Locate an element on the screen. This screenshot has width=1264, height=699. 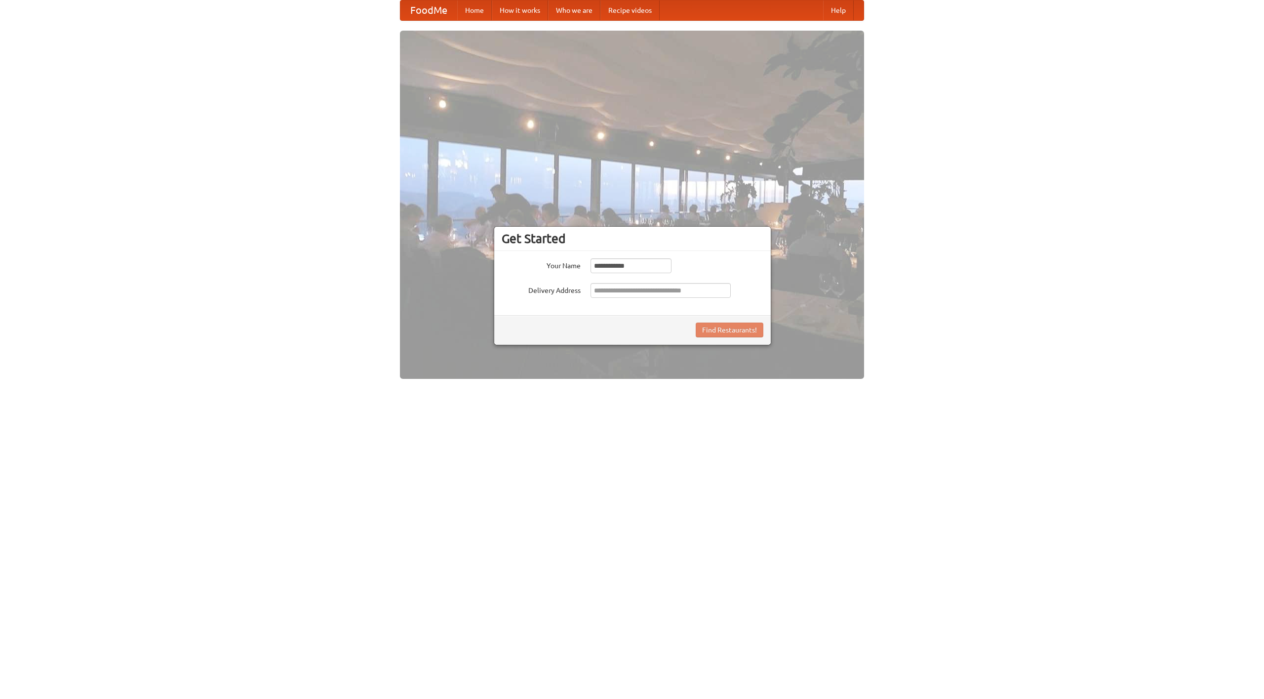
h3: Get Started is located at coordinates (633, 239).